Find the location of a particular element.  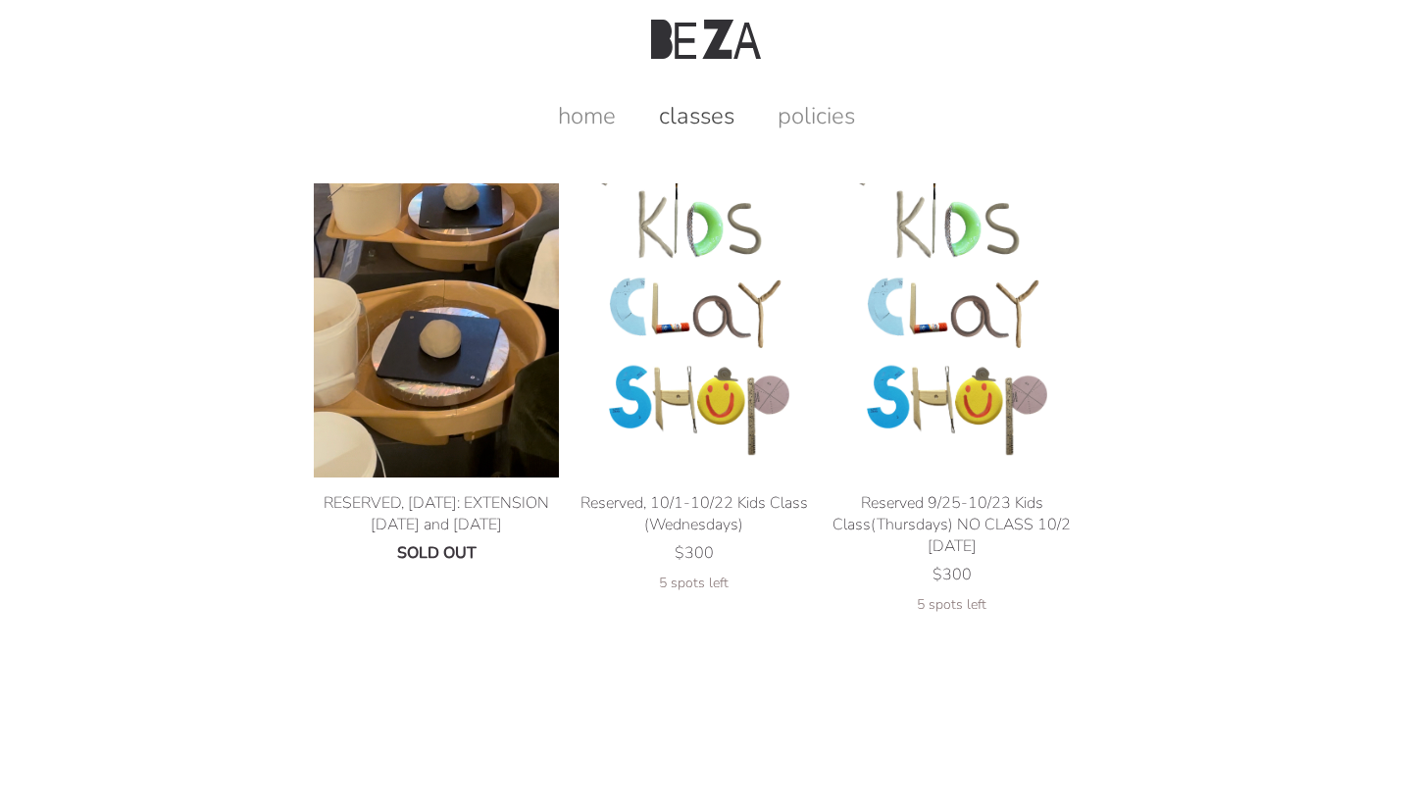

img: Beza Studio Logo is located at coordinates (706, 39).